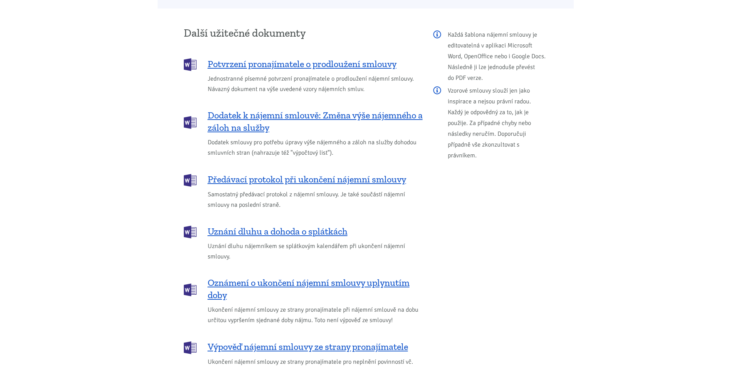  What do you see at coordinates (303, 347) in the screenshot?
I see `a: Výpověď nájemní smlouvy ze strany pronajímatele` at bounding box center [303, 347].